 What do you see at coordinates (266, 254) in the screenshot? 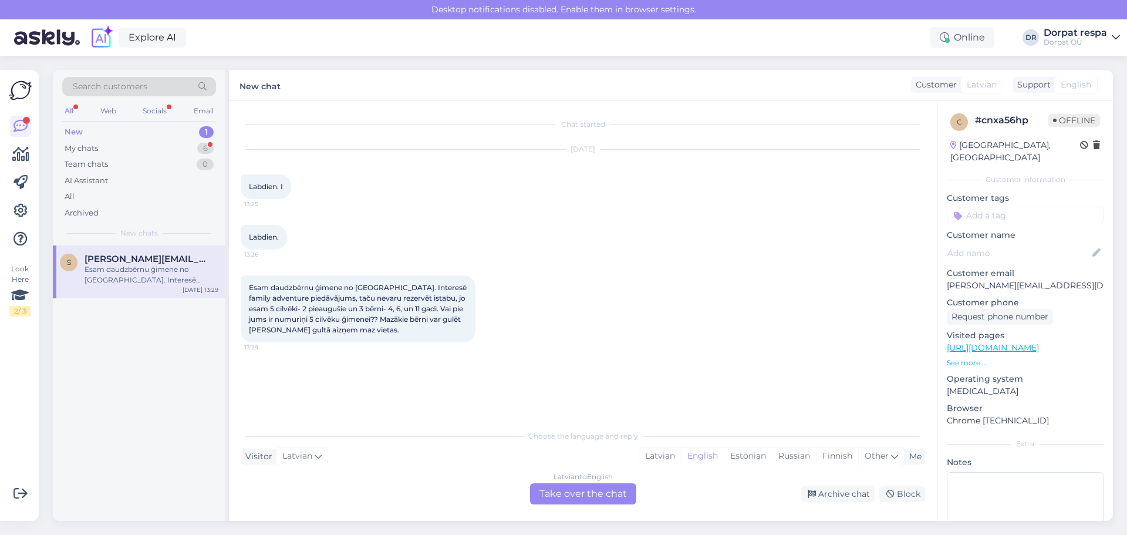
I see `span: 13:26` at bounding box center [266, 254].